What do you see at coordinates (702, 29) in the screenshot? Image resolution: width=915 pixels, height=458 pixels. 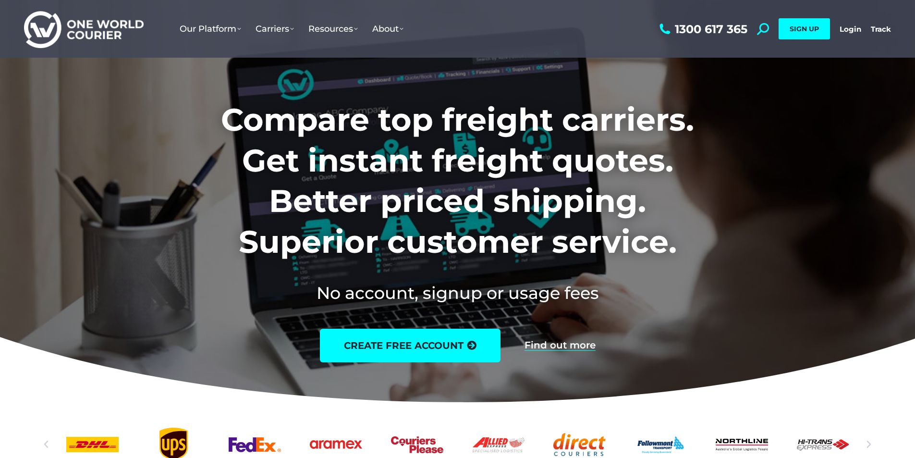 I see `a: 1300 617 365` at bounding box center [702, 29].